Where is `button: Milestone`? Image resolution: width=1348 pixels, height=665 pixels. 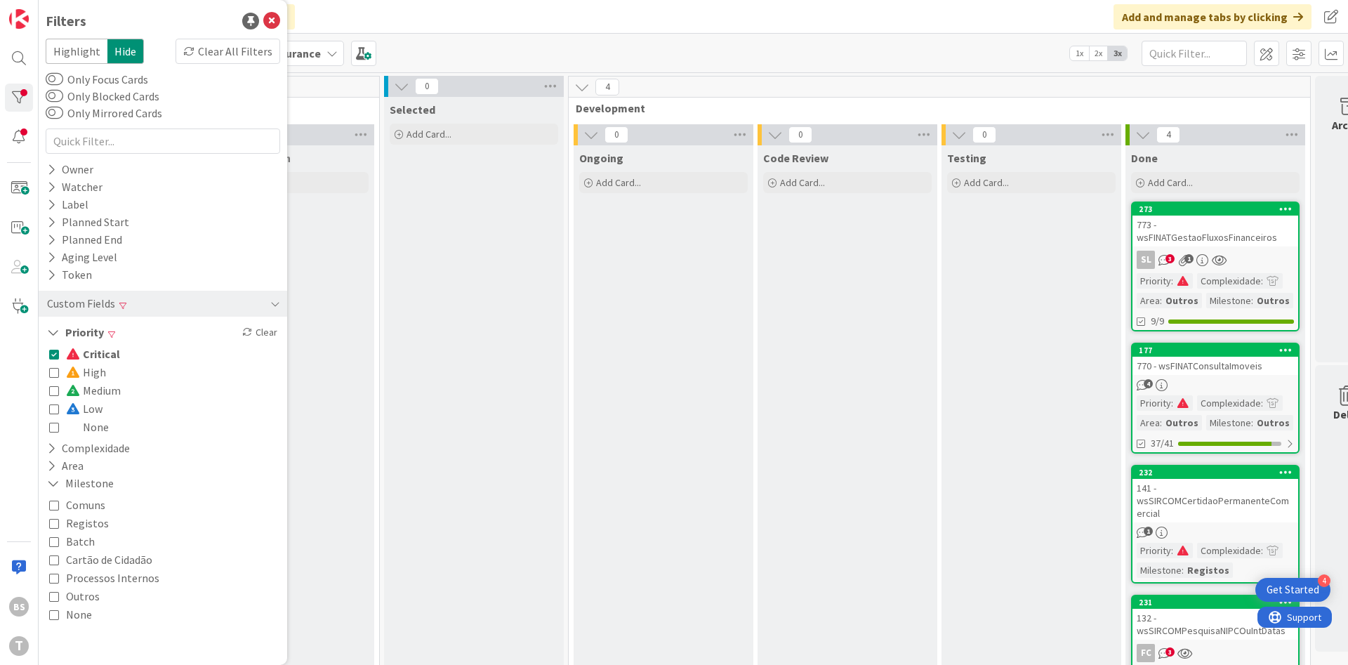 button: Milestone is located at coordinates (80, 483).